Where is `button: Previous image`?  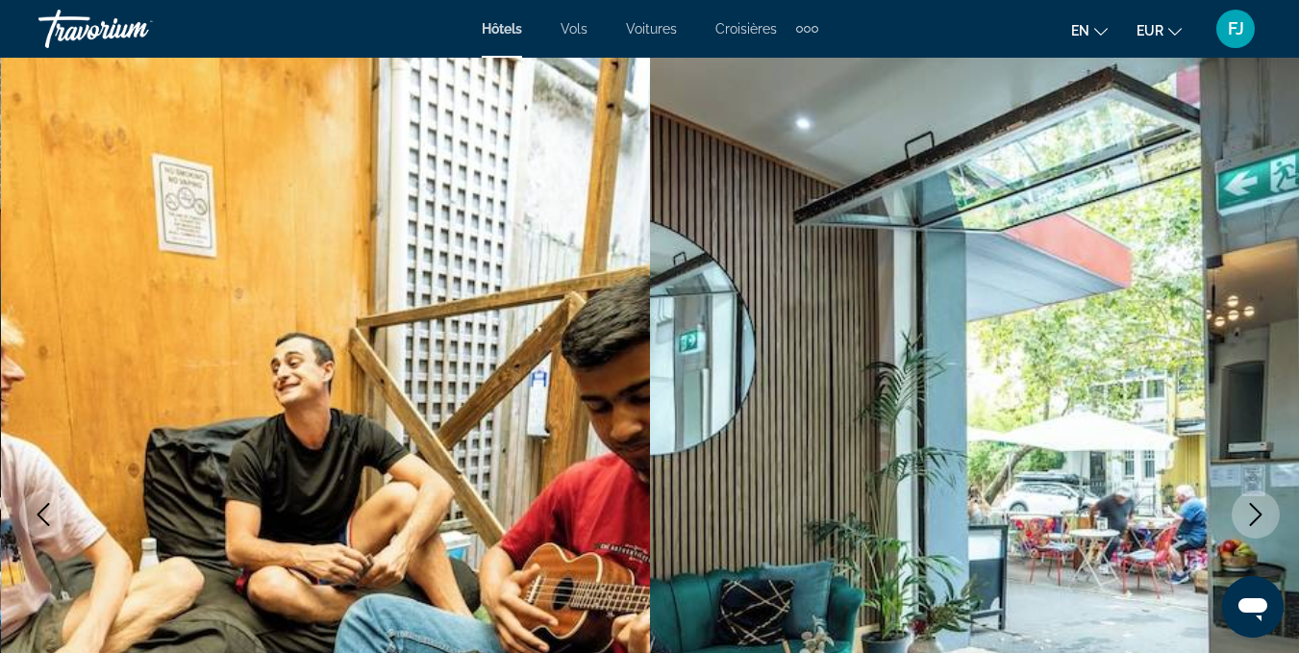 button: Previous image is located at coordinates (43, 515).